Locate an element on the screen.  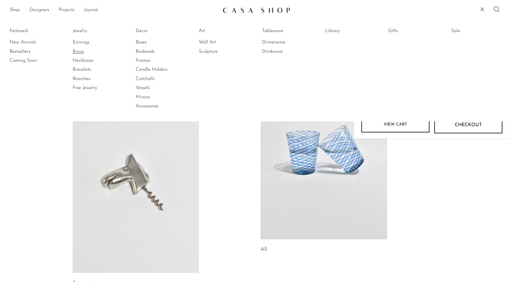
a: Journal is located at coordinates (91, 10).